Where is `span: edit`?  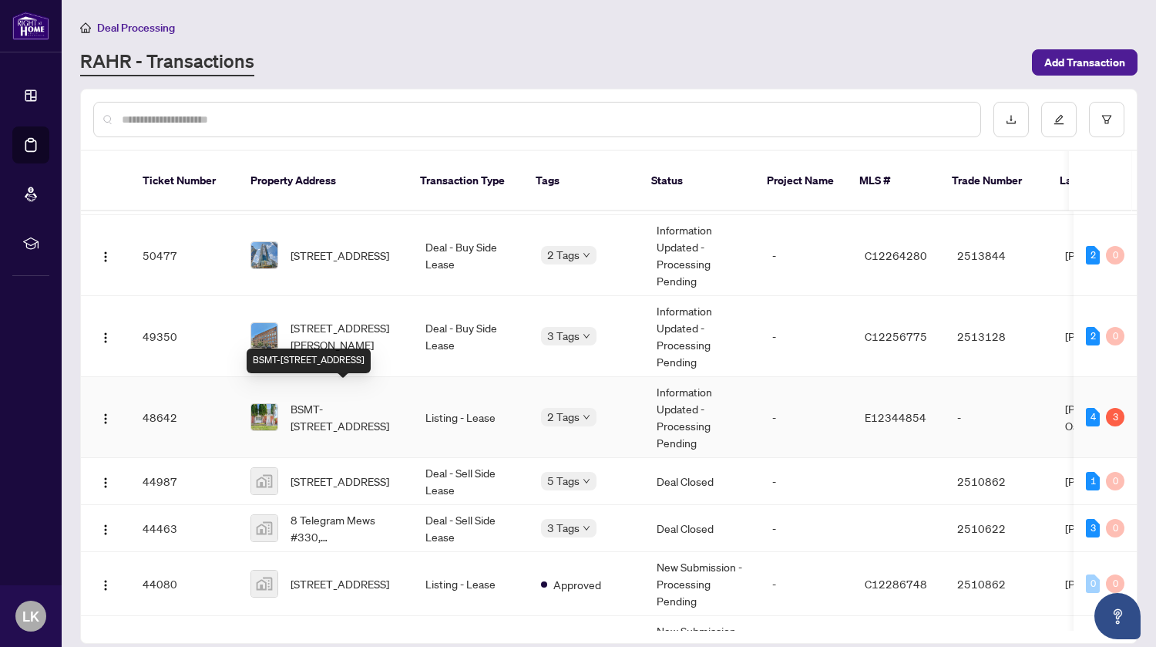 span: edit is located at coordinates (1059, 120).